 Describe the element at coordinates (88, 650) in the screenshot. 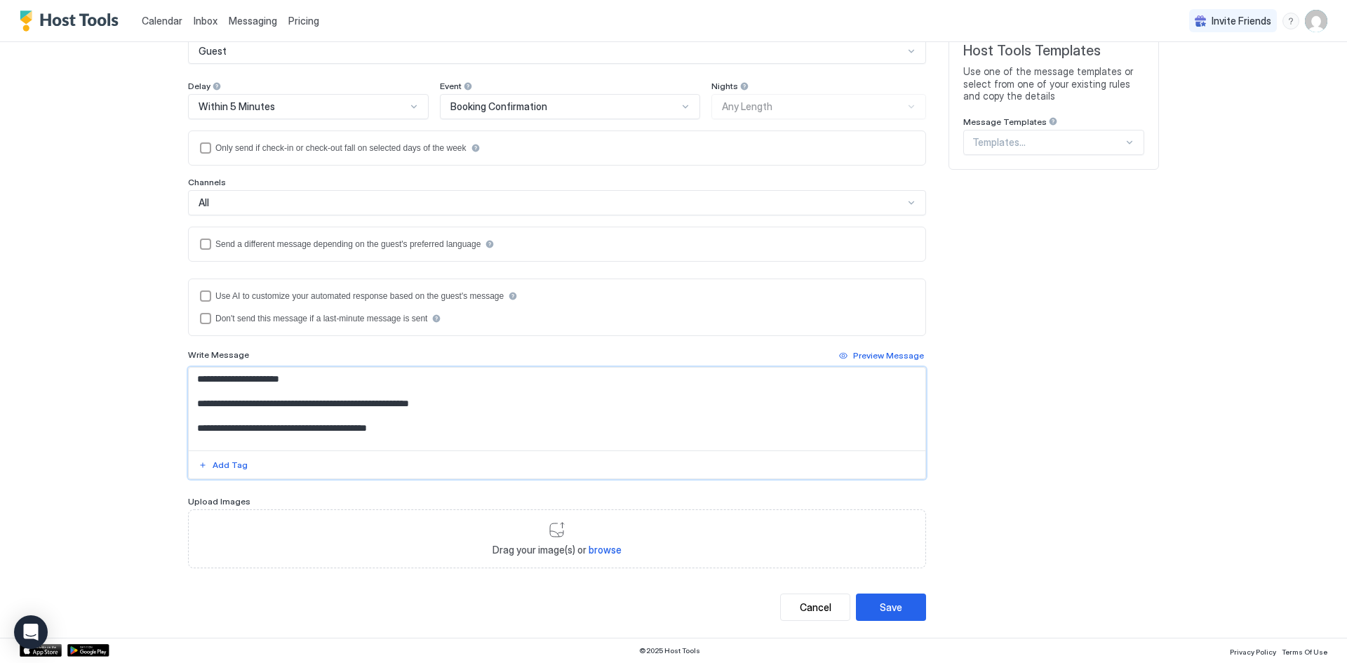

I see `a: Google Play Store` at that location.